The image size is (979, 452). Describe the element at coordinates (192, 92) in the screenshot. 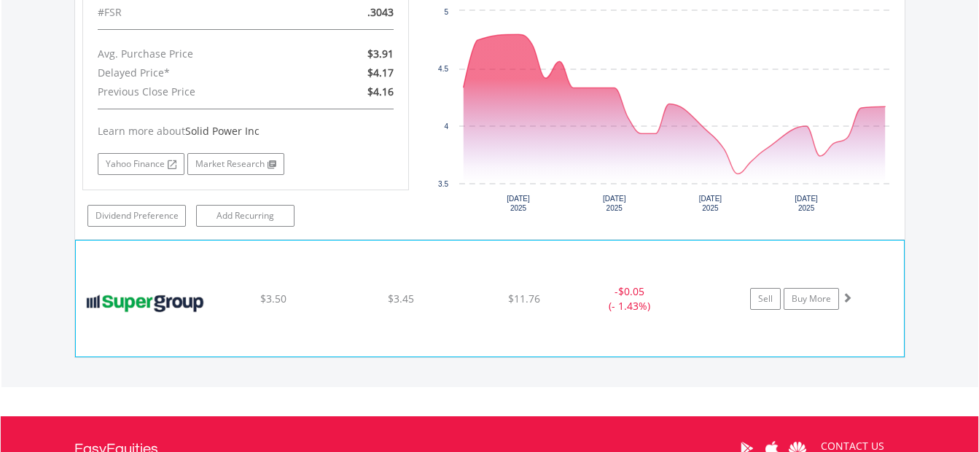

I see `div: Previous Close Price` at that location.